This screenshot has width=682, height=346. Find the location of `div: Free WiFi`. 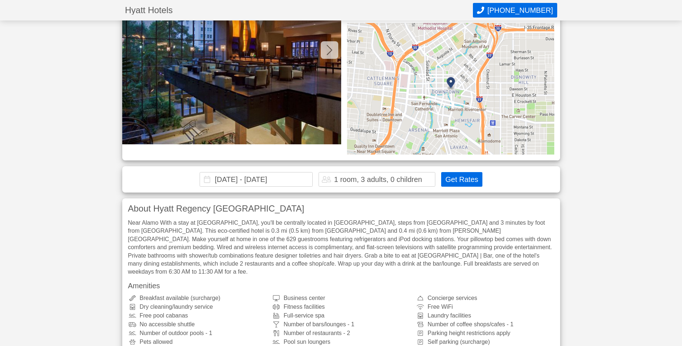

div: Free WiFi is located at coordinates (485, 307).